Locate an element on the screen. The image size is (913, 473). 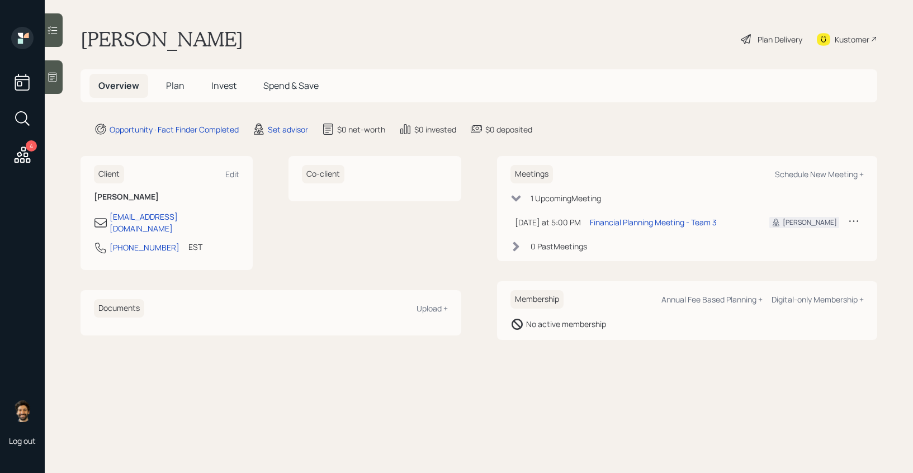
div: Log out is located at coordinates (22, 441).